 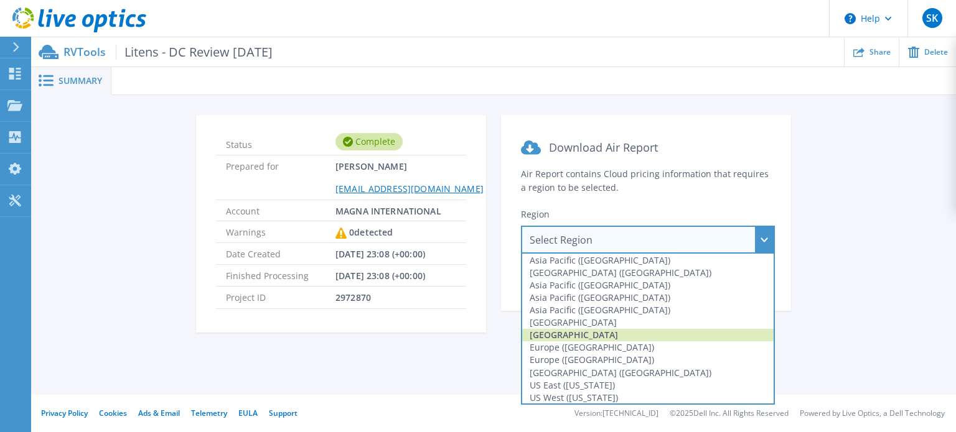 I want to click on div: Select Region, so click(x=648, y=240).